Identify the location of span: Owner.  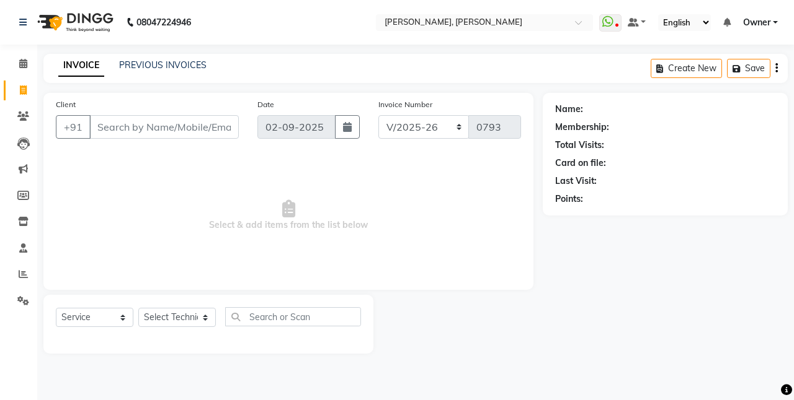
(756, 22).